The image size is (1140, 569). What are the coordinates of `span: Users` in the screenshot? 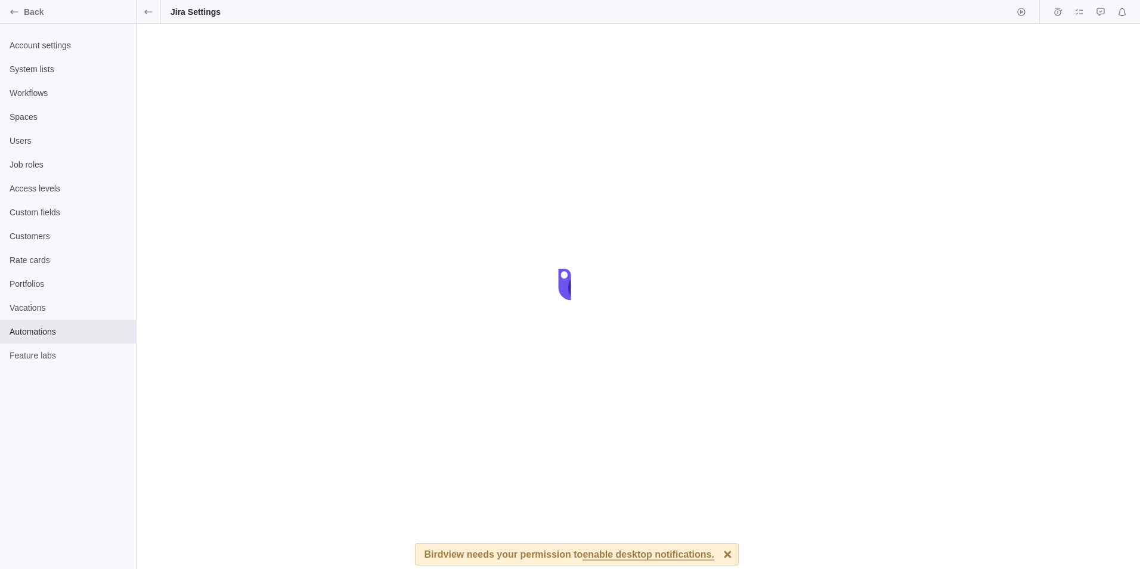 It's located at (68, 141).